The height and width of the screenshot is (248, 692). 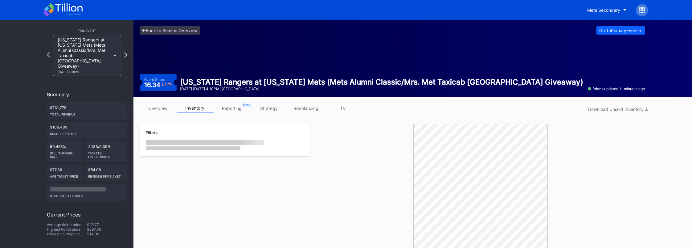 I want to click on button: Download Unsold Inventory, so click(x=619, y=109).